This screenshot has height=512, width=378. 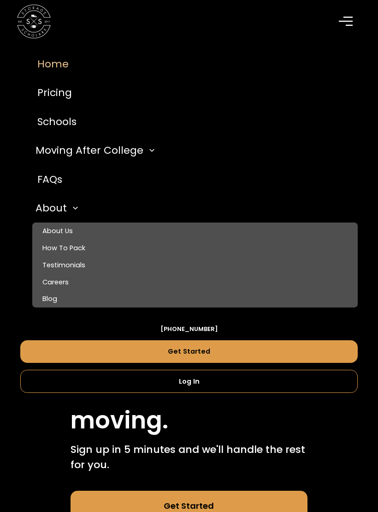 What do you see at coordinates (195, 247) in the screenshot?
I see `a: How To Pack` at bounding box center [195, 247].